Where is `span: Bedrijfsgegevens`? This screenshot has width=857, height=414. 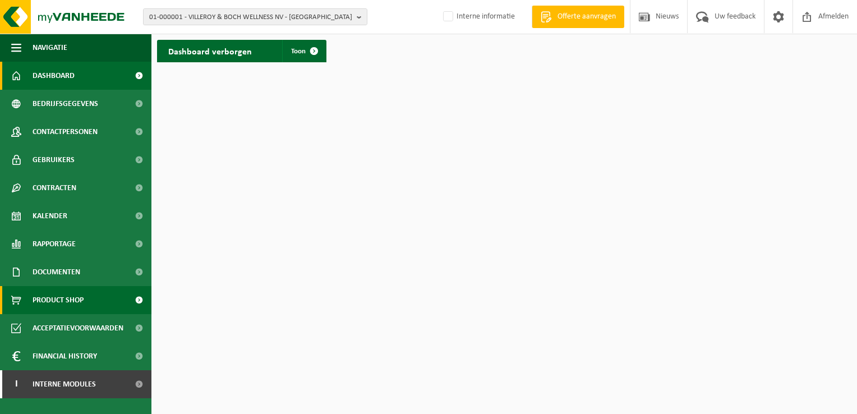 span: Bedrijfsgegevens is located at coordinates (65, 104).